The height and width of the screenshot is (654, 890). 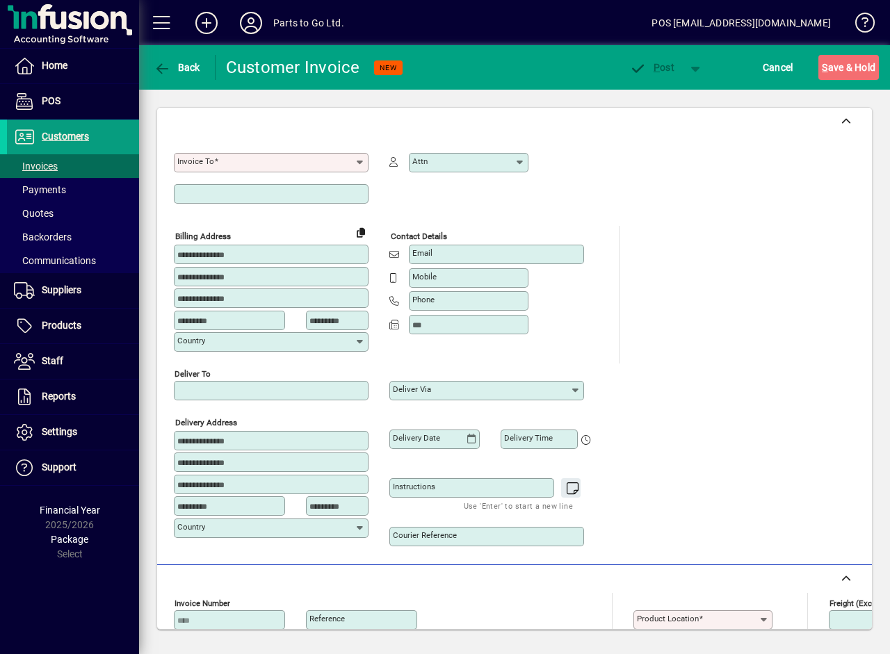 I want to click on a: Communications, so click(x=73, y=261).